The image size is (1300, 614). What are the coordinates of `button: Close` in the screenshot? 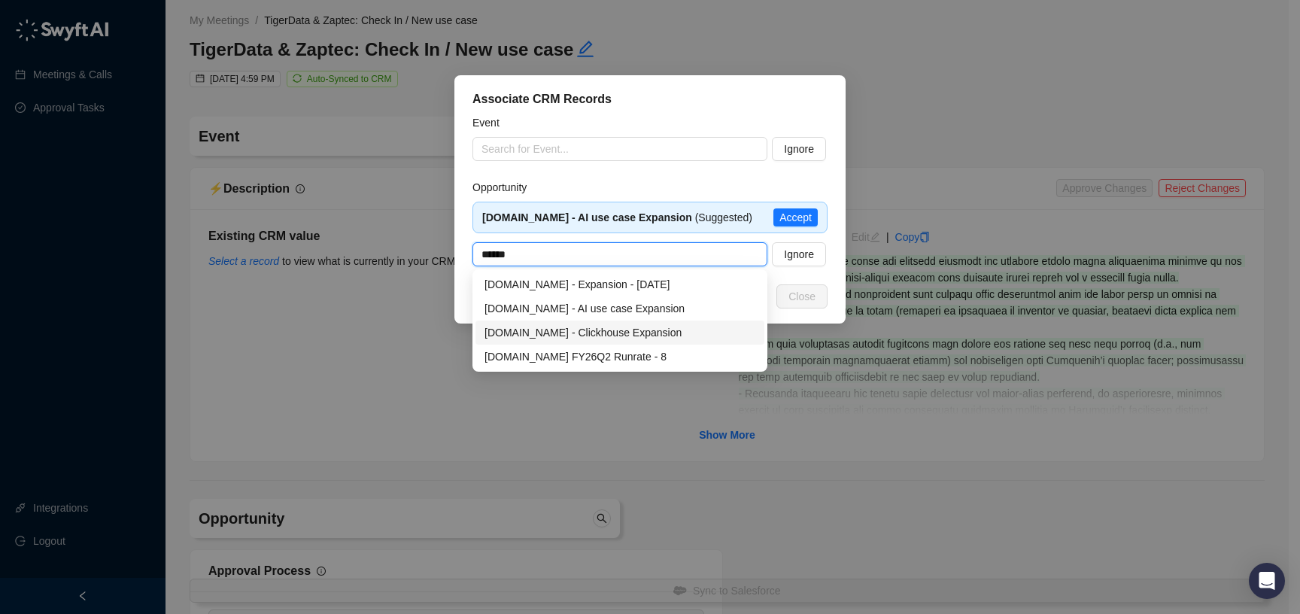 It's located at (802, 296).